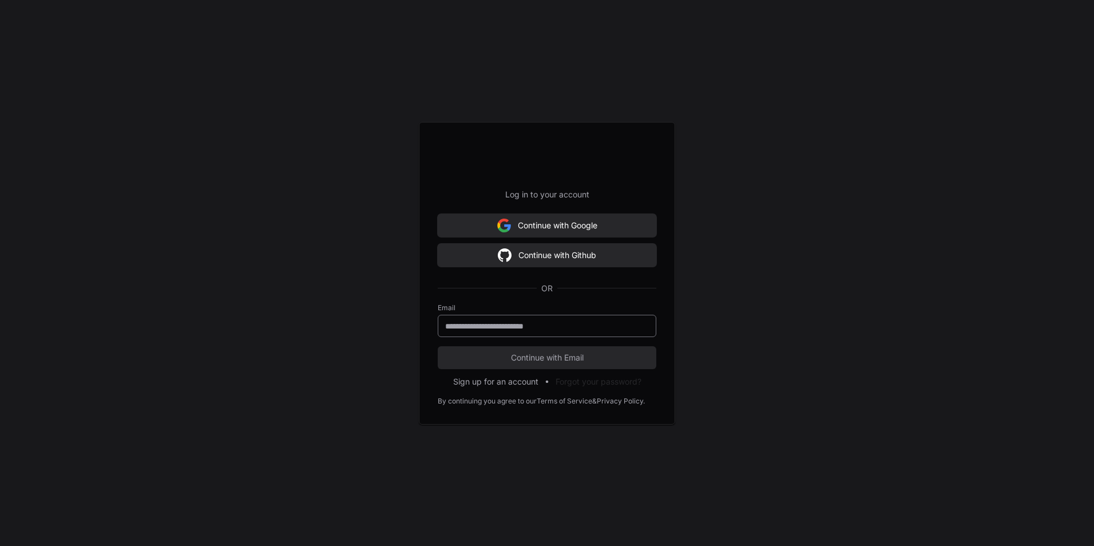 The height and width of the screenshot is (546, 1094). Describe the element at coordinates (547, 308) in the screenshot. I see `label: Email` at that location.